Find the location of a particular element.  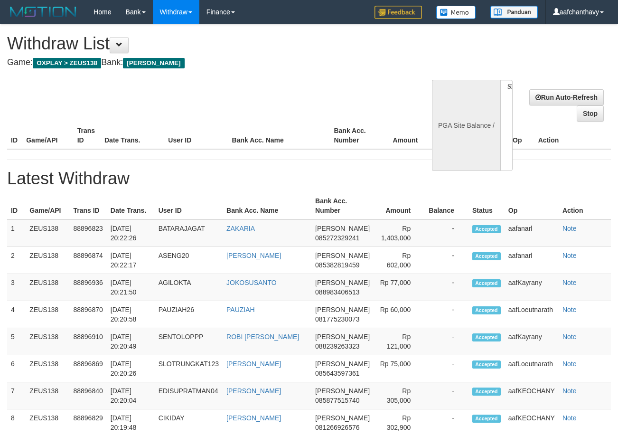

td: 88896936 is located at coordinates (88, 287).